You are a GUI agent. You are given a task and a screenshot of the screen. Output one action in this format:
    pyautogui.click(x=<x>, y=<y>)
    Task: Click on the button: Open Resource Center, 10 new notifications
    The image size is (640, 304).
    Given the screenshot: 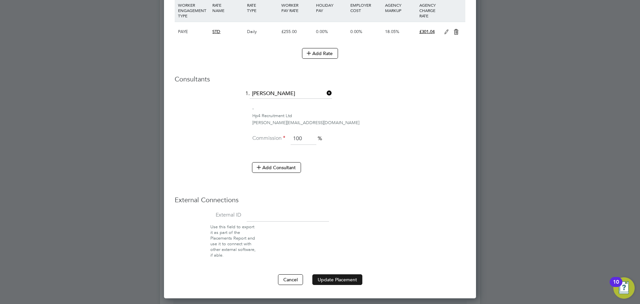 What is the action you would take?
    pyautogui.click(x=624, y=288)
    